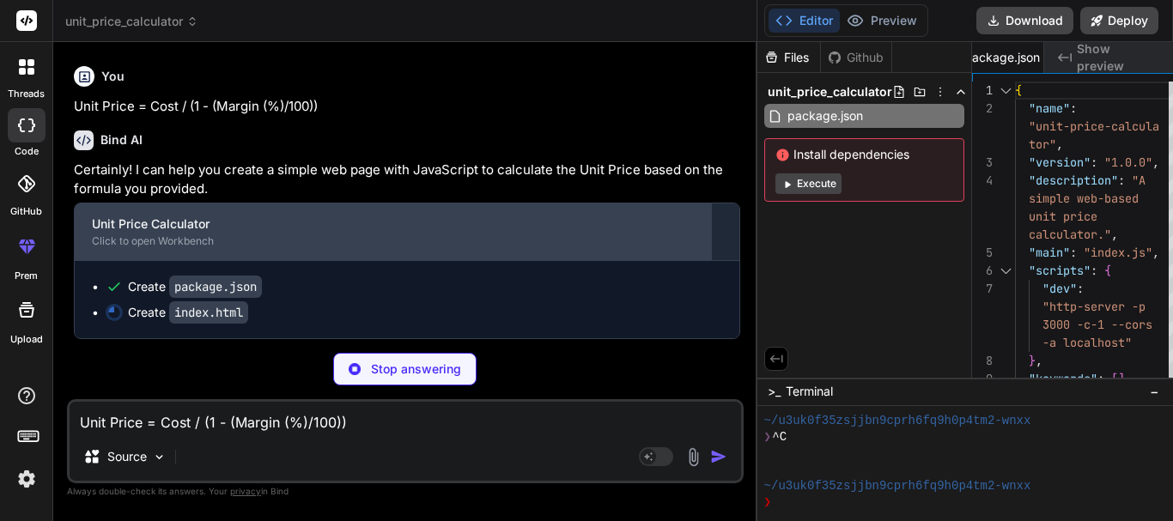  I want to click on div: 5, so click(982, 252).